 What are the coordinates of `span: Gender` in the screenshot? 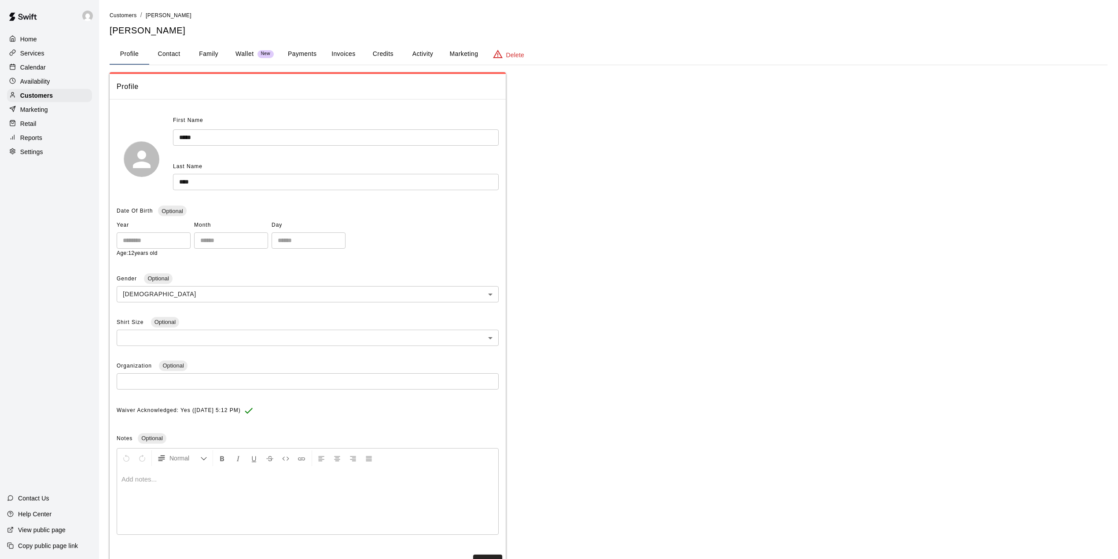 It's located at (128, 279).